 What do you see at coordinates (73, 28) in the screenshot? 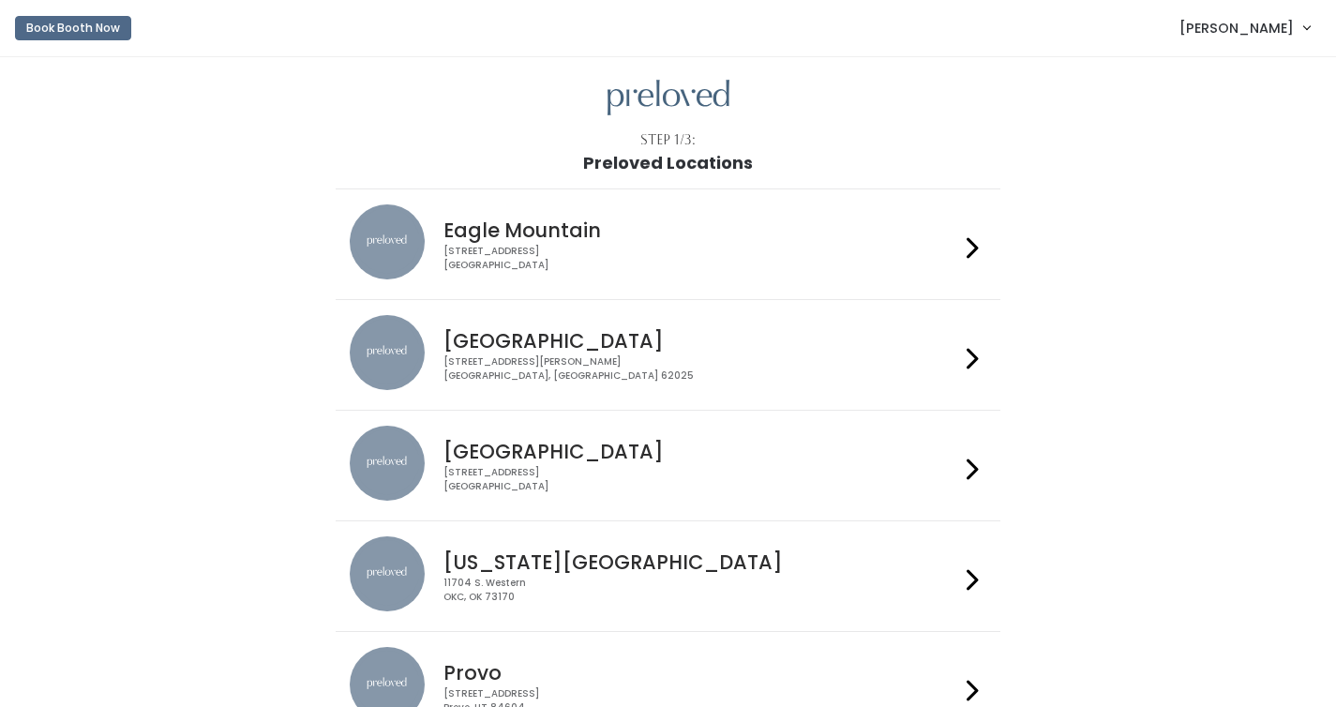
I see `button: Book Booth Now` at bounding box center [73, 28].